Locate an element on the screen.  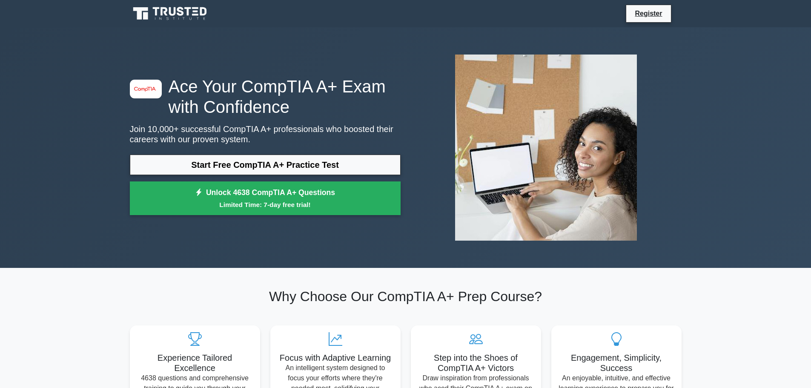
h5: Focus with Adaptive Learning is located at coordinates (335, 358).